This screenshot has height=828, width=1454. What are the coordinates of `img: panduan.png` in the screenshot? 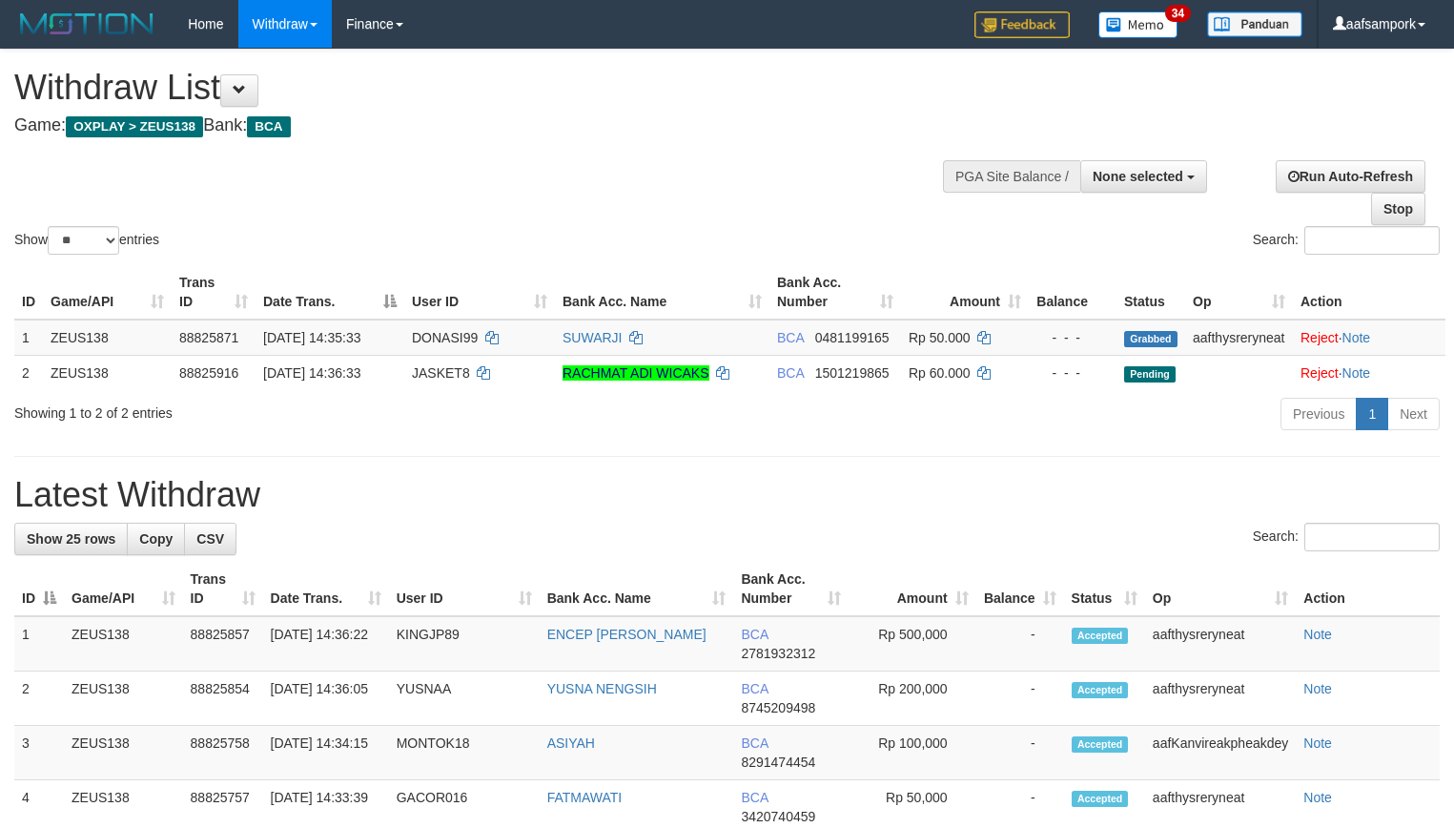 It's located at (1255, 24).